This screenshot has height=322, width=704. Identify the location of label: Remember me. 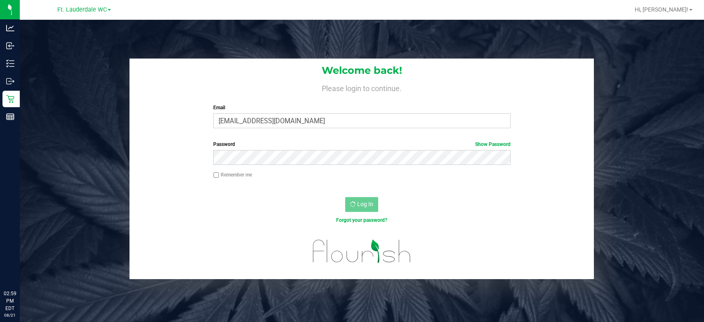
(233, 175).